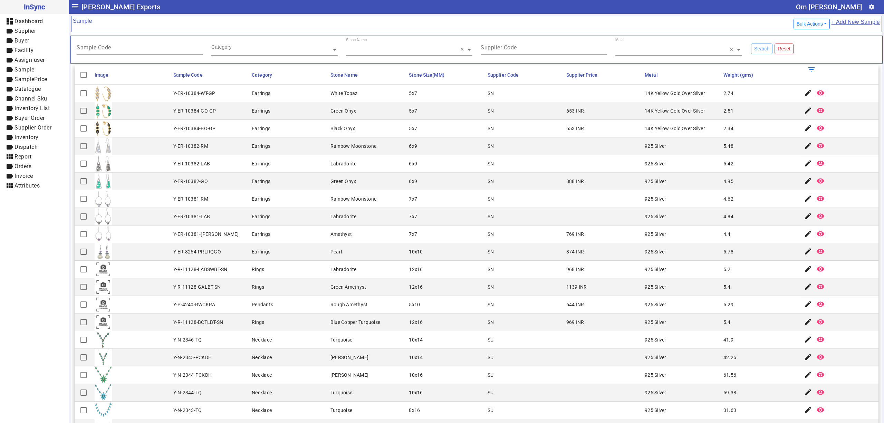  I want to click on img: 6b33a039-b376-4f09-8191-9e6e7e61375c, so click(103, 146).